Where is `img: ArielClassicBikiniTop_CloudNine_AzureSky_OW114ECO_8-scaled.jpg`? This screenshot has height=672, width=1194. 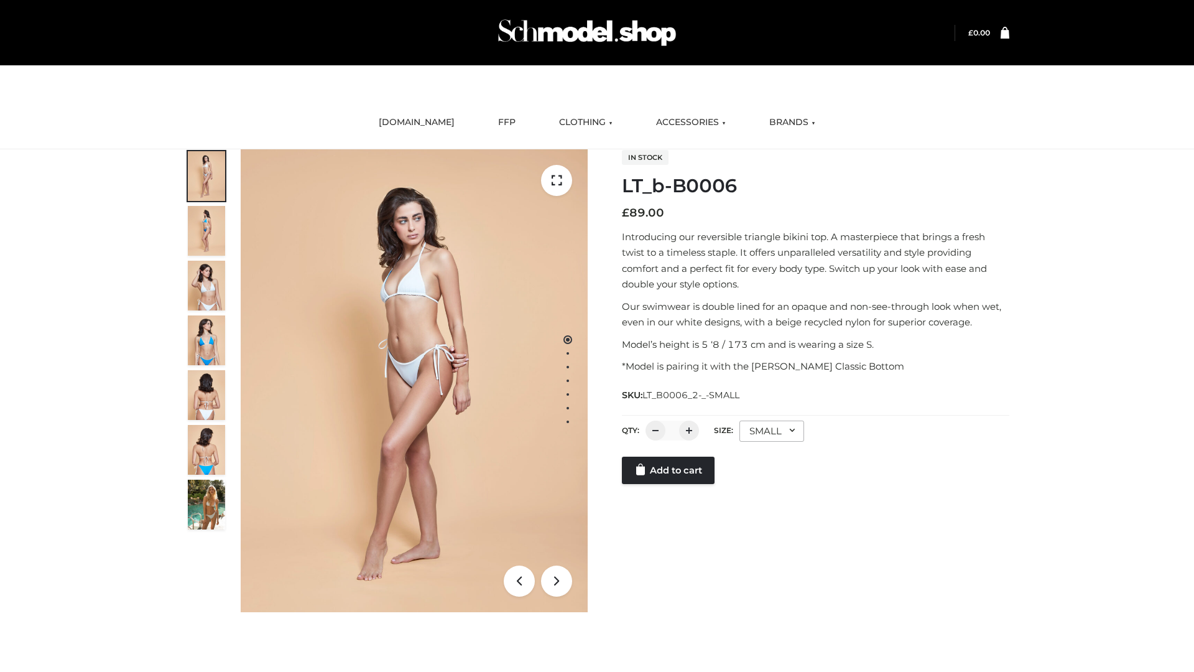
img: ArielClassicBikiniTop_CloudNine_AzureSky_OW114ECO_8-scaled.jpg is located at coordinates (207, 450).